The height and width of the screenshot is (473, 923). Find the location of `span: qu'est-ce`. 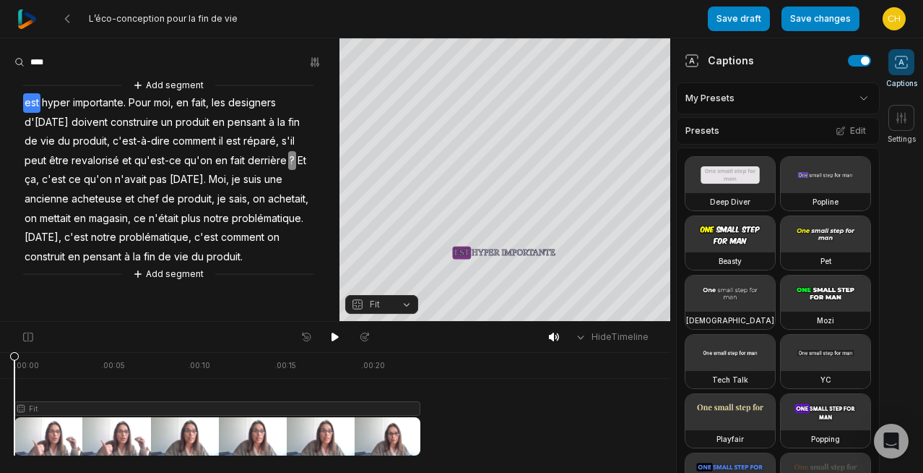

span: qu'est-ce is located at coordinates (158, 160).